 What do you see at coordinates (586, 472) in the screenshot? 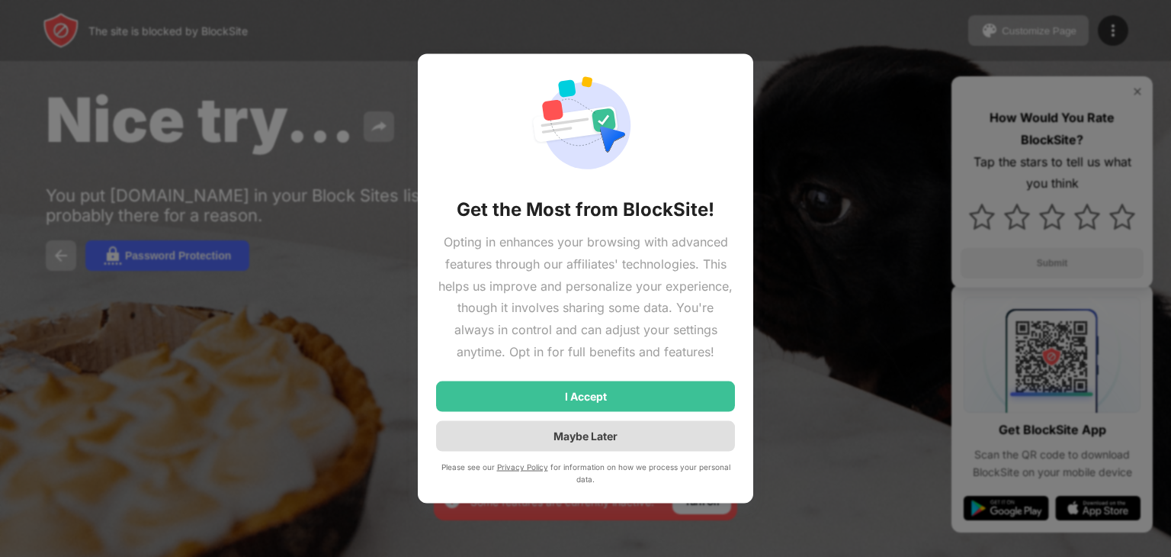
I see `div: Please see our for information on how we process your personal data.` at bounding box center [586, 472].